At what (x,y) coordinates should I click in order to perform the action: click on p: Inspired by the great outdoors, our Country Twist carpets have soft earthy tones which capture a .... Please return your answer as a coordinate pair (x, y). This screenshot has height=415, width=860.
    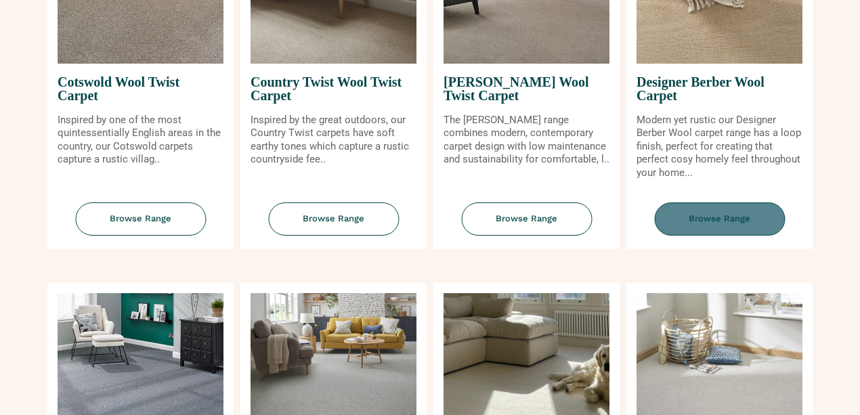
    Looking at the image, I should click on (333, 140).